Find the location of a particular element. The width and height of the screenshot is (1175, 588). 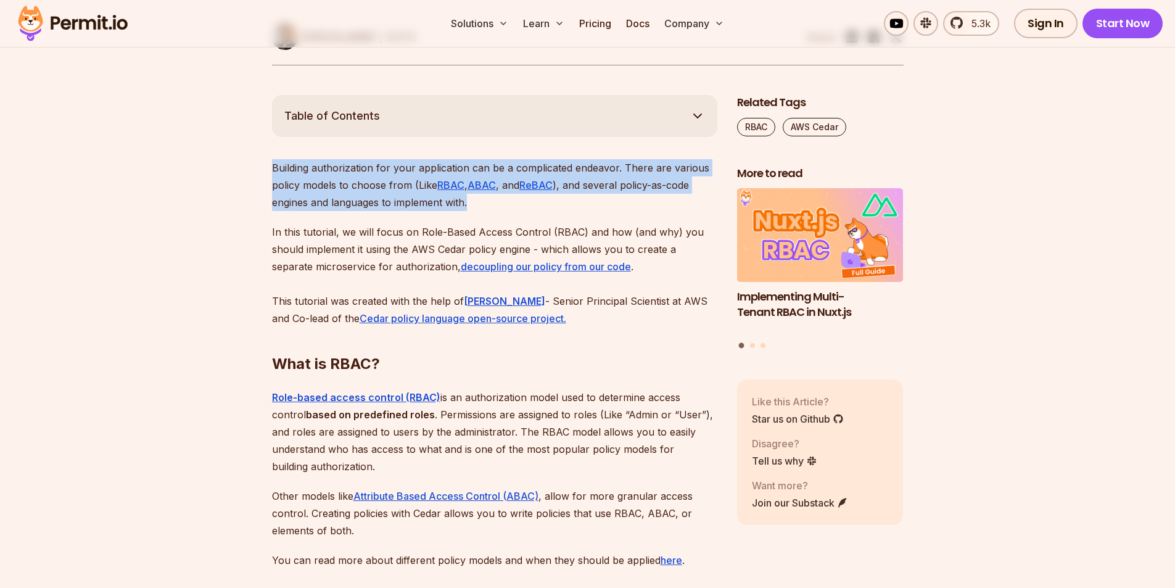

img: Permit logo is located at coordinates (73, 23).